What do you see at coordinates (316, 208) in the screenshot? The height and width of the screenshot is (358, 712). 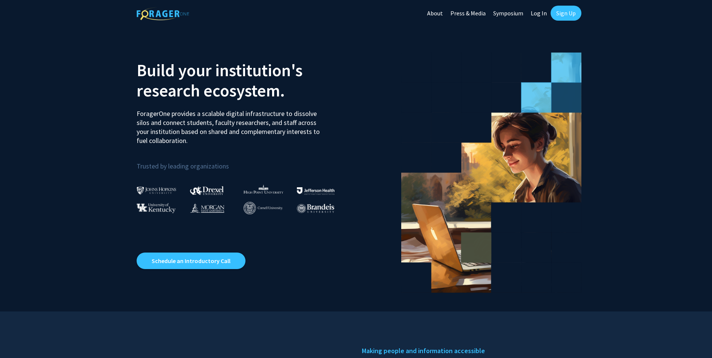 I see `img: Brandeis University` at bounding box center [316, 208].